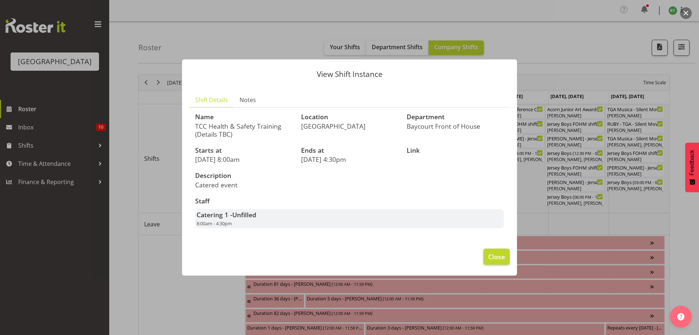 The height and width of the screenshot is (335, 699). What do you see at coordinates (350, 150) in the screenshot?
I see `h3: Ends at` at bounding box center [350, 150].